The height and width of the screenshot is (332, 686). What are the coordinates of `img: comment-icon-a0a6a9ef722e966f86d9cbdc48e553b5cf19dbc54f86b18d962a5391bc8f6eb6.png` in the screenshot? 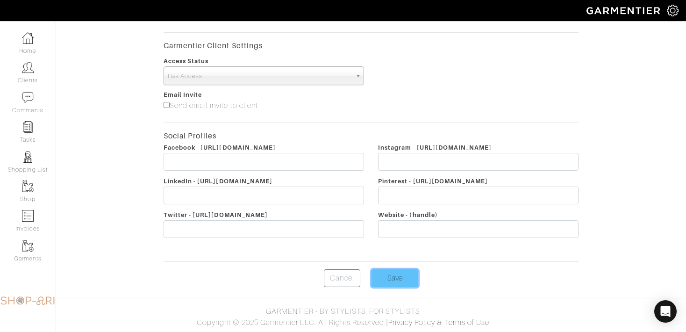 It's located at (28, 97).